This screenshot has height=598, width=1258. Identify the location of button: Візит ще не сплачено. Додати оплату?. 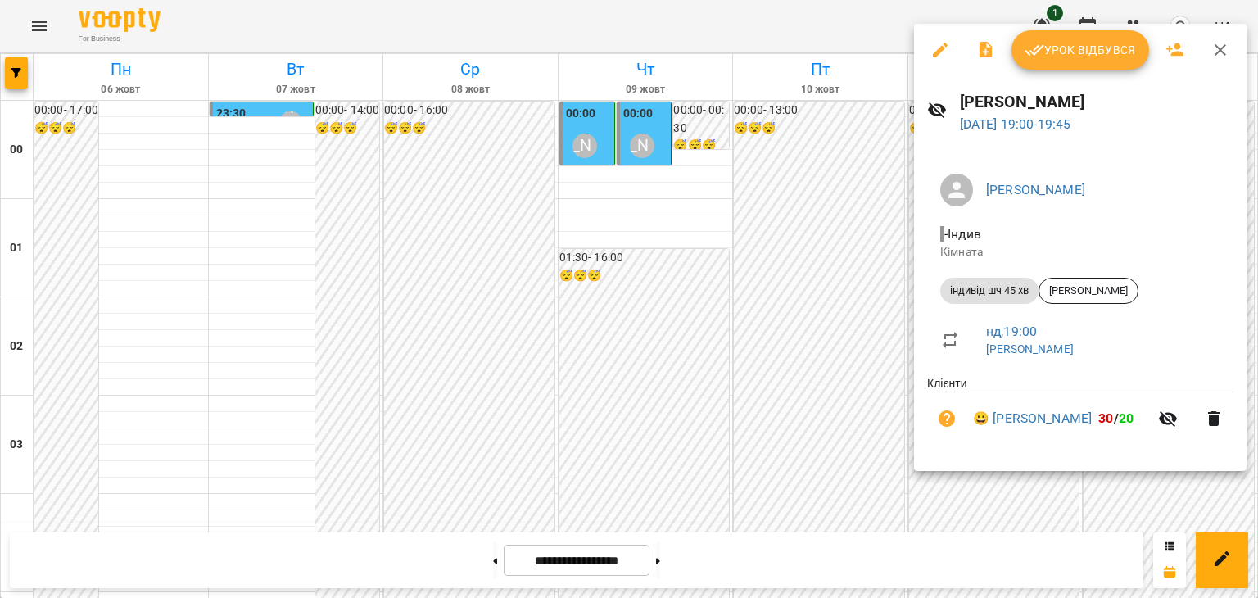
(946, 418).